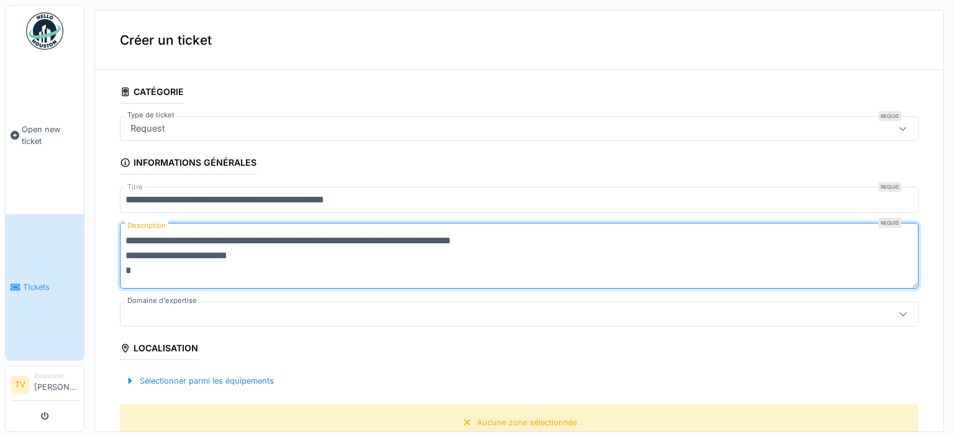 This screenshot has width=954, height=437. I want to click on div: Localisation, so click(159, 350).